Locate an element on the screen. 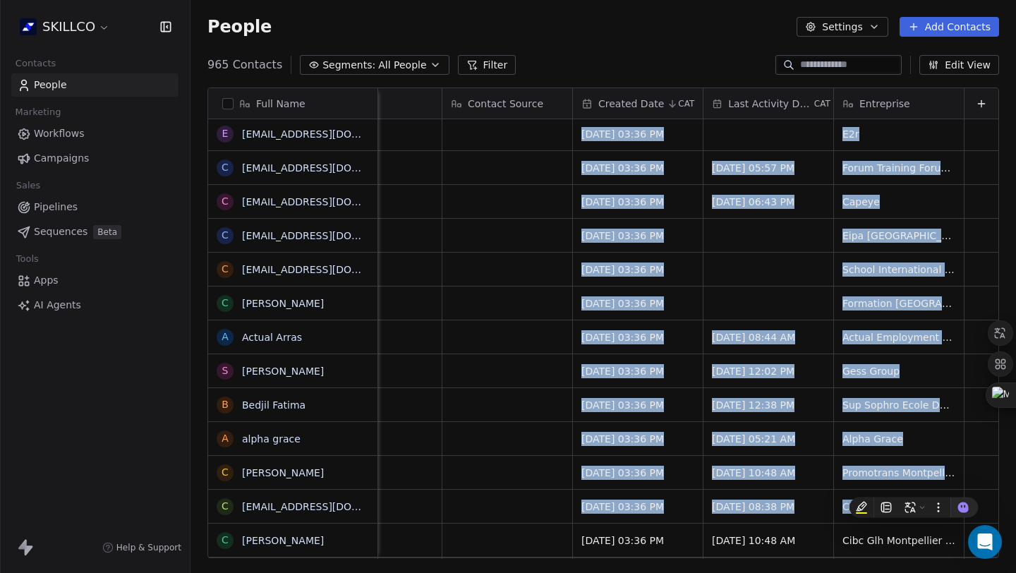 This screenshot has height=573, width=1016. span: Last Activity Date is located at coordinates (770, 104).